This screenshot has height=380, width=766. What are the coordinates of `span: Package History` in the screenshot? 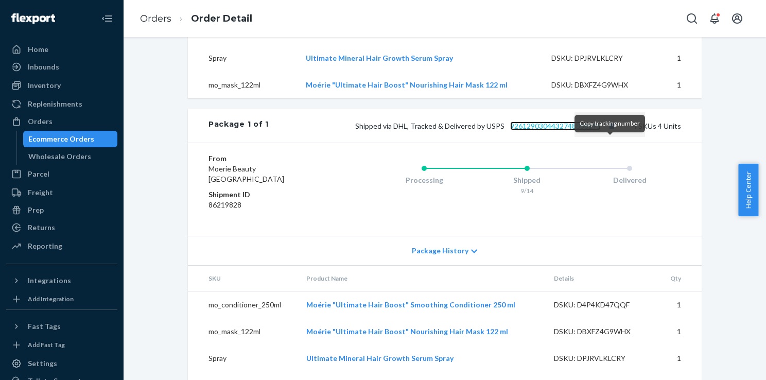 It's located at (440, 251).